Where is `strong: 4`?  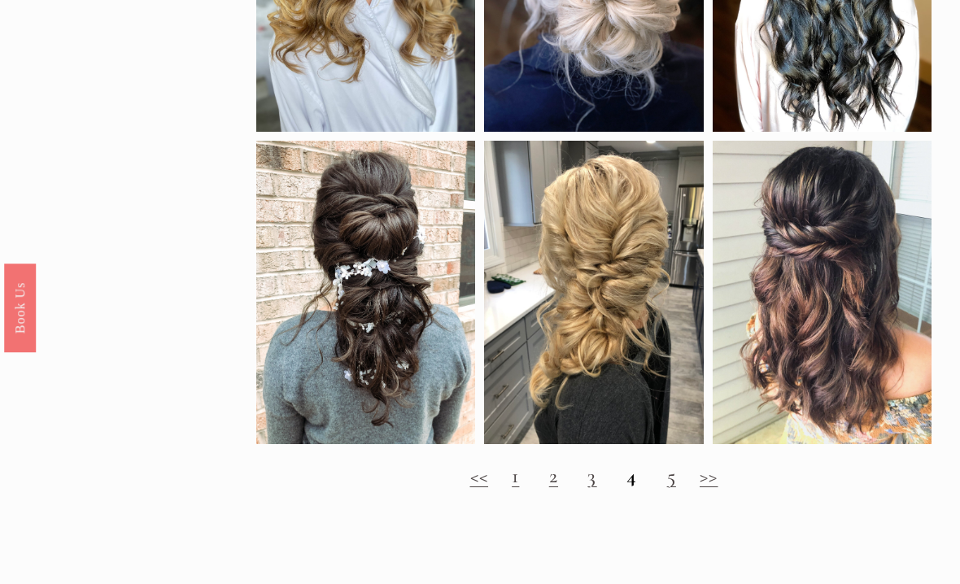 strong: 4 is located at coordinates (631, 476).